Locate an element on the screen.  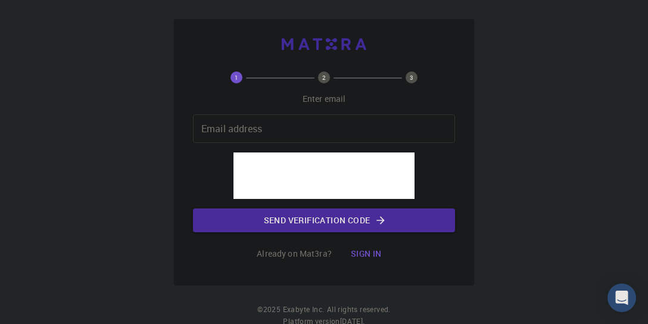
text: 3 is located at coordinates (411, 77).